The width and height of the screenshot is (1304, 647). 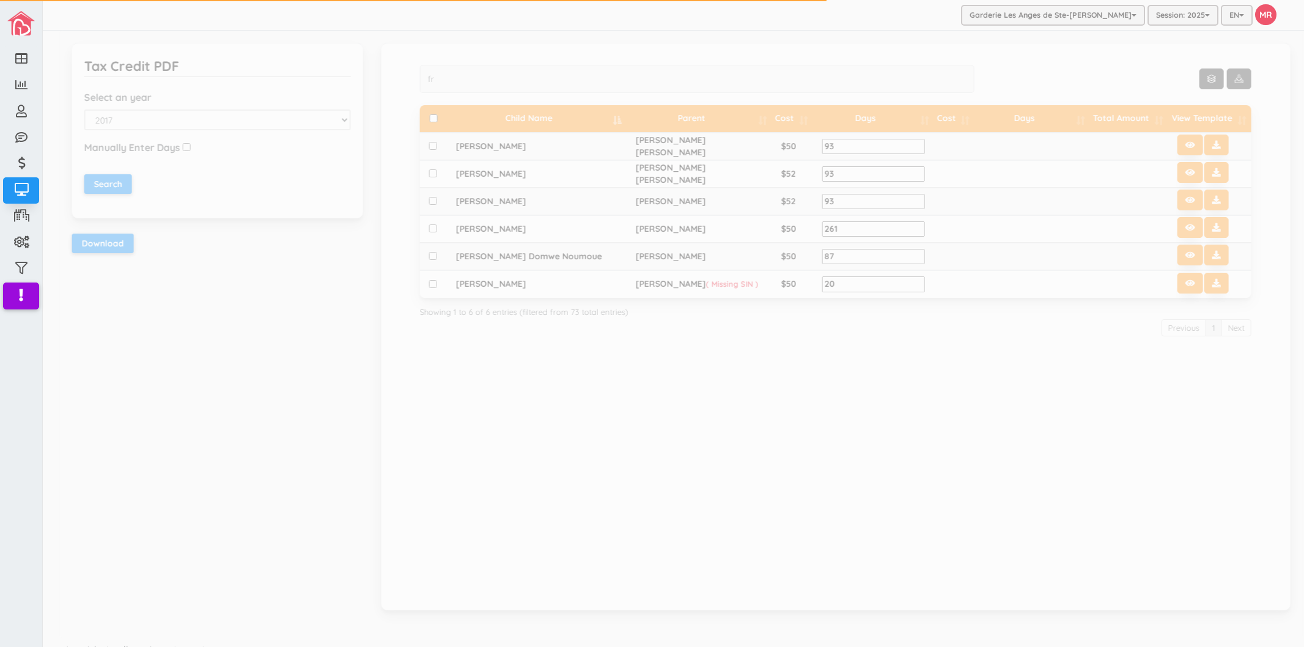 What do you see at coordinates (529, 119) in the screenshot?
I see `th: Child Name: activate to sort column descending` at bounding box center [529, 119].